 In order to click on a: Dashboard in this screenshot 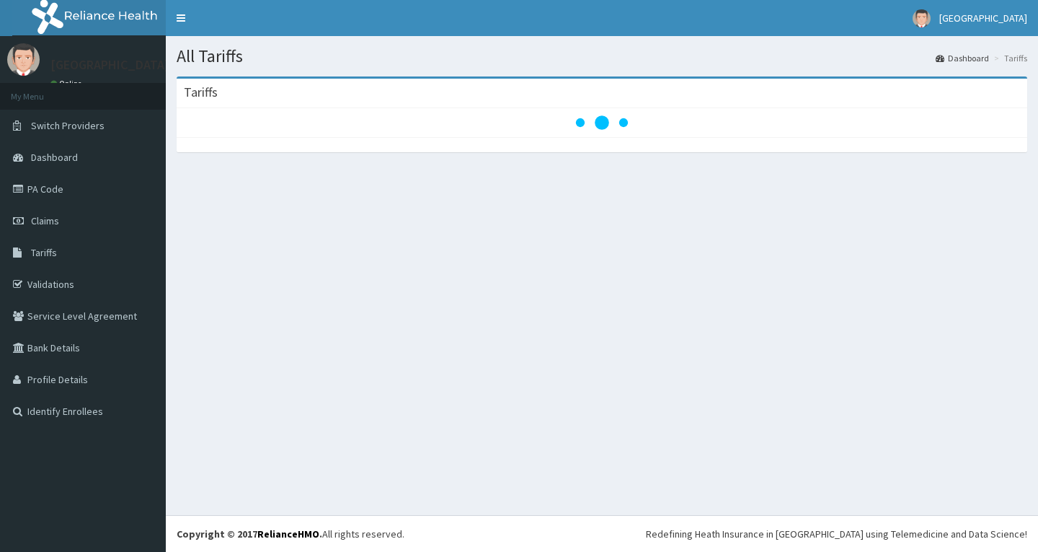, I will do `click(962, 58)`.